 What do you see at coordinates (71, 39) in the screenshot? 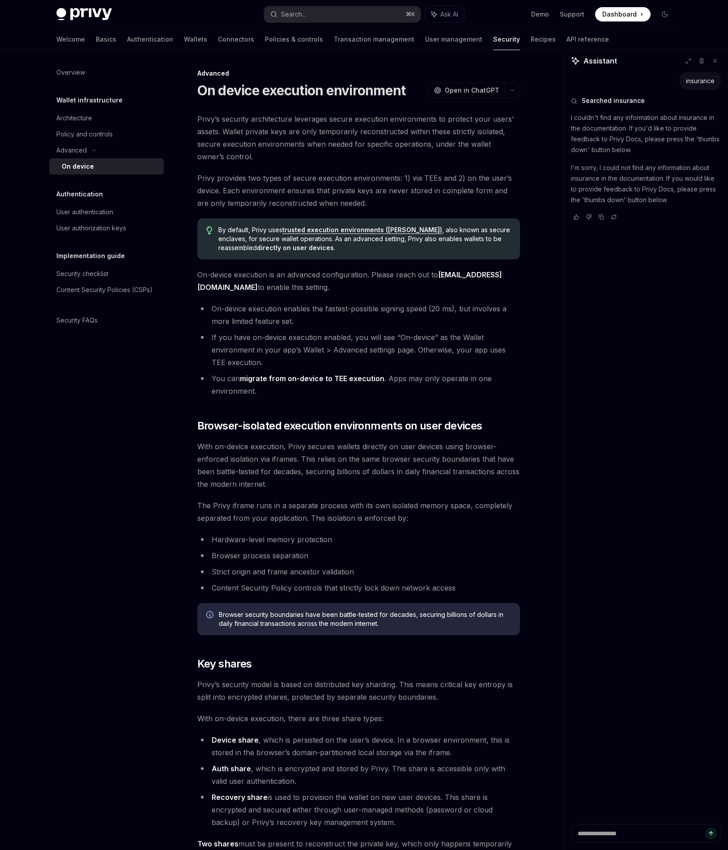
I see `a: Welcome` at bounding box center [71, 39].